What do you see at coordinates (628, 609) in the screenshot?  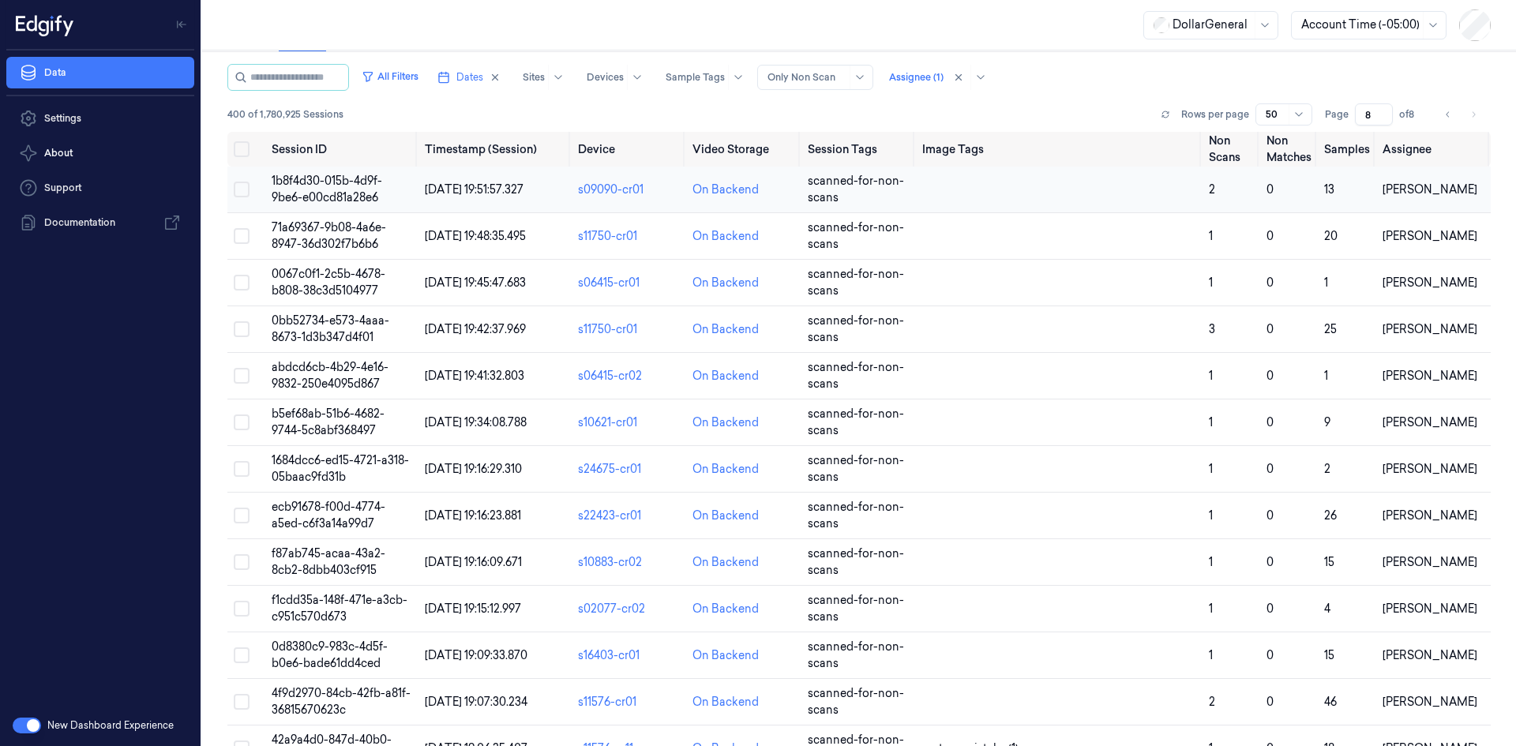 I see `div: s02077-cr02` at bounding box center [628, 609].